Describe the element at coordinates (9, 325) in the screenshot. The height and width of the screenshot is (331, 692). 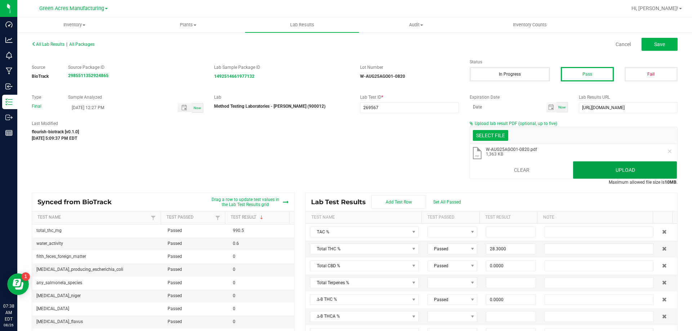
I see `p: 08/26` at that location.